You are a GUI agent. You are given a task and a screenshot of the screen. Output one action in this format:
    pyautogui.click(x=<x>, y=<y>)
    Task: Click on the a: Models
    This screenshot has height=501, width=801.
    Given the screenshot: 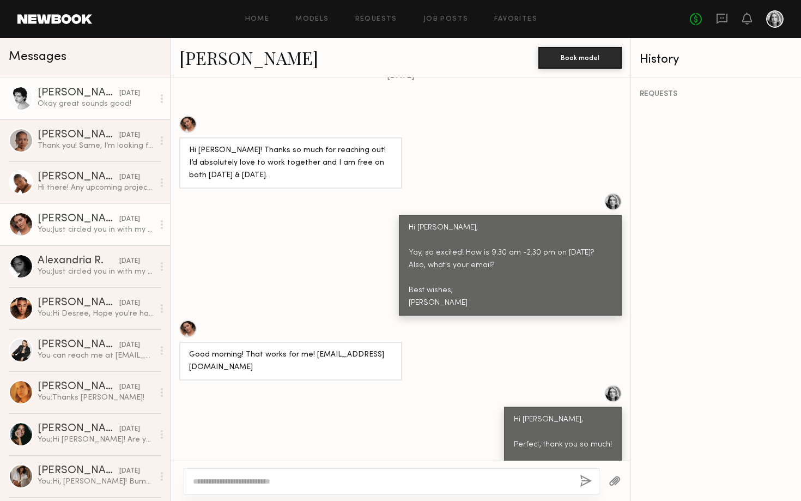 What is the action you would take?
    pyautogui.click(x=312, y=19)
    